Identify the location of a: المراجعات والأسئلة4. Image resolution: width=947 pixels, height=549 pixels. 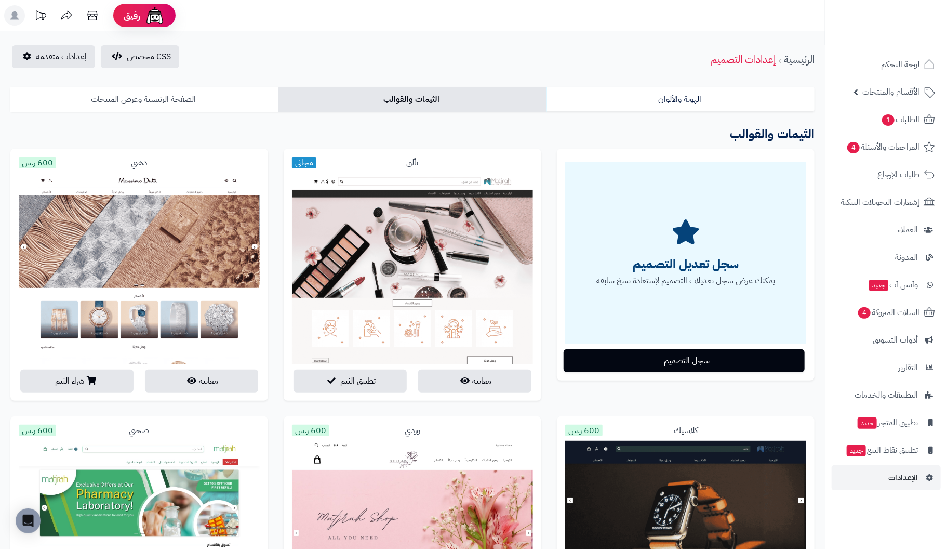
(887, 147).